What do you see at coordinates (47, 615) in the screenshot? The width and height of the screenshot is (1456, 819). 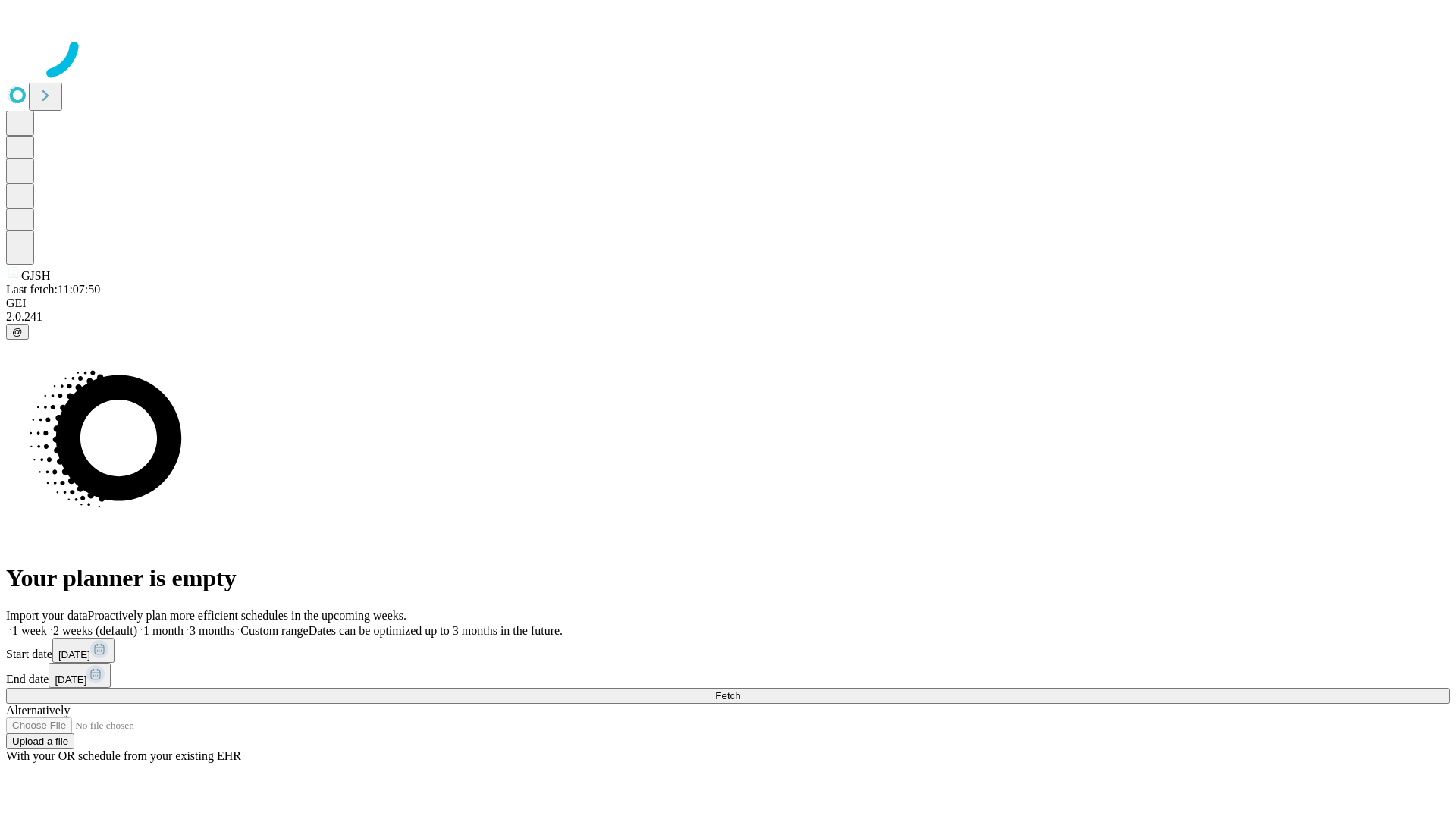 I see `span: Import your data` at bounding box center [47, 615].